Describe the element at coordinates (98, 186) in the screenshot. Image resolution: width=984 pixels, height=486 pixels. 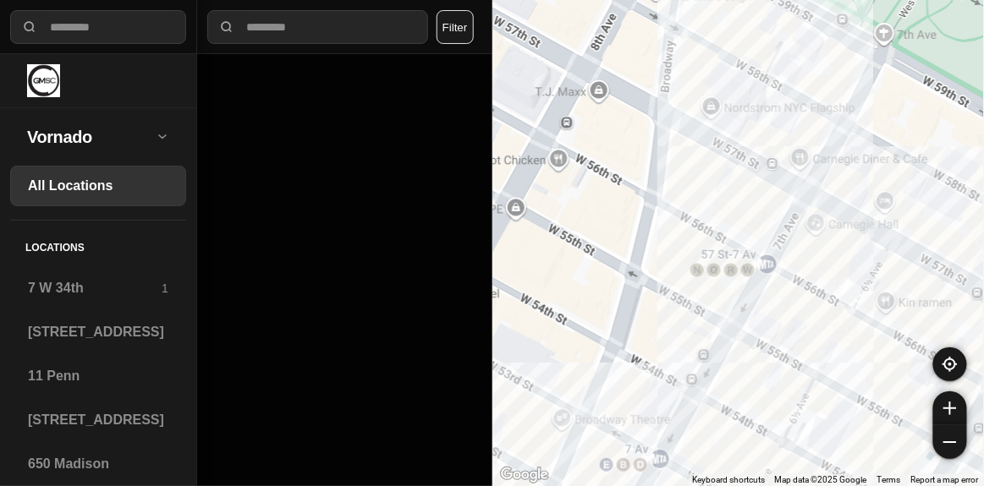
I see `a: All Locations` at that location.